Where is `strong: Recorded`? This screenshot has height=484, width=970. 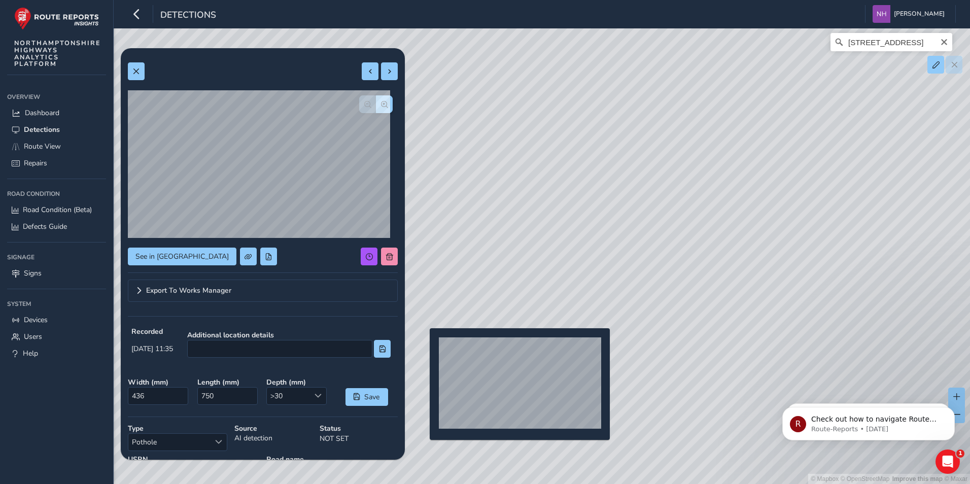
strong: Recorded is located at coordinates (152, 331).